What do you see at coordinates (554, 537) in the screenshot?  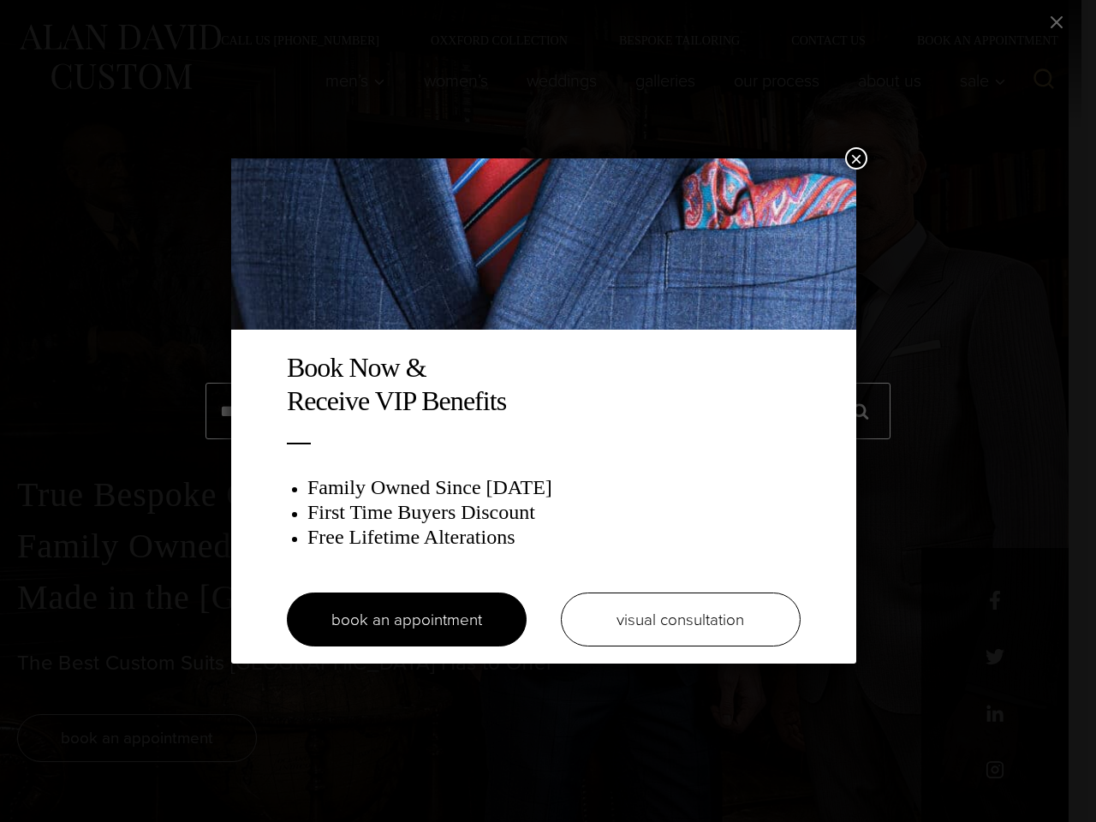 I see `h3: Free Lifetime Alterations` at bounding box center [554, 537].